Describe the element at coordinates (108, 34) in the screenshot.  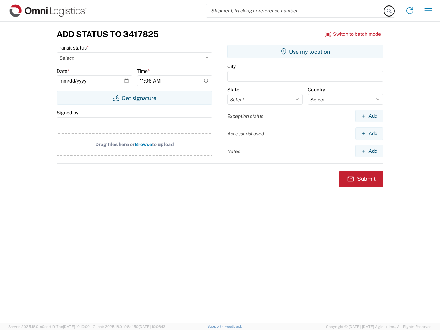
I see `h3: Add Status to 3417825` at that location.